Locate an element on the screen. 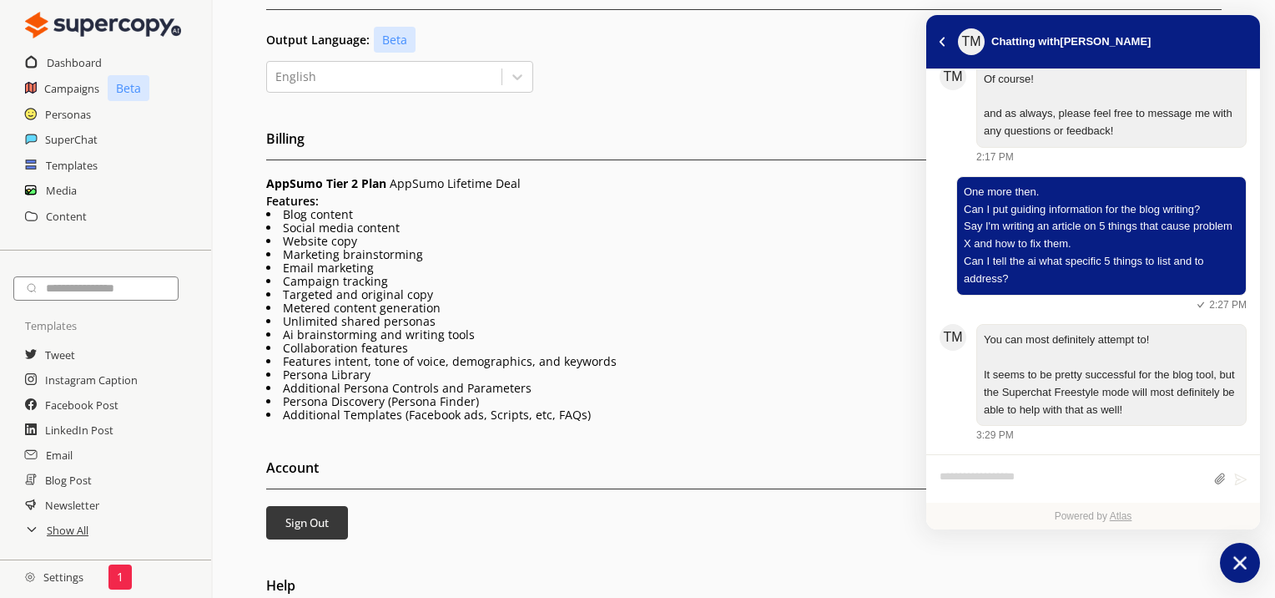 The width and height of the screenshot is (1275, 598). a: SuperChat is located at coordinates (71, 139).